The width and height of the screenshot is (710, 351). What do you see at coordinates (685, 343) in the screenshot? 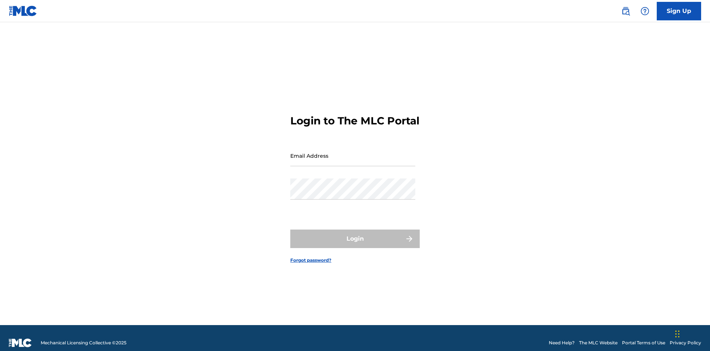
I see `a: Privacy Policy` at bounding box center [685, 343].